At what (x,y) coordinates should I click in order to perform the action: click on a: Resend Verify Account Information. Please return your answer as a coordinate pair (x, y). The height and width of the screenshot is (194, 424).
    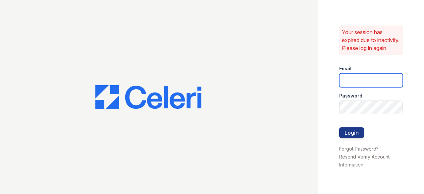
    Looking at the image, I should click on (364, 160).